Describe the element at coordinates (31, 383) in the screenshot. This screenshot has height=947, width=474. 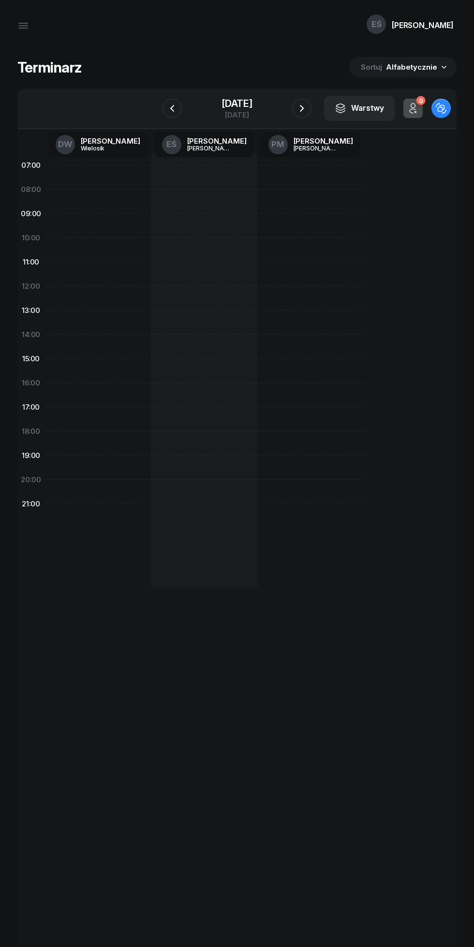
I see `div: 16:00` at that location.